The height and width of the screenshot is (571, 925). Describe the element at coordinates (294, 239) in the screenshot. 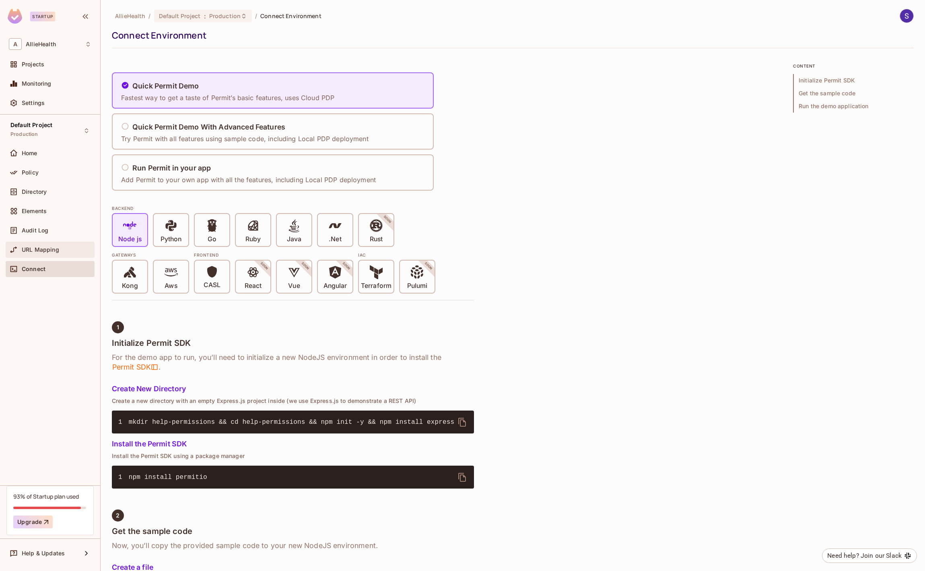

I see `p: Java` at that location.